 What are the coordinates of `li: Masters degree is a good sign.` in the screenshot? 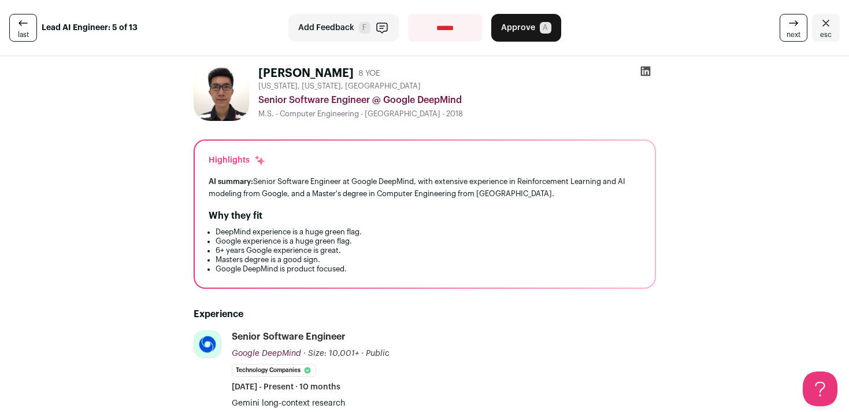 It's located at (429, 260).